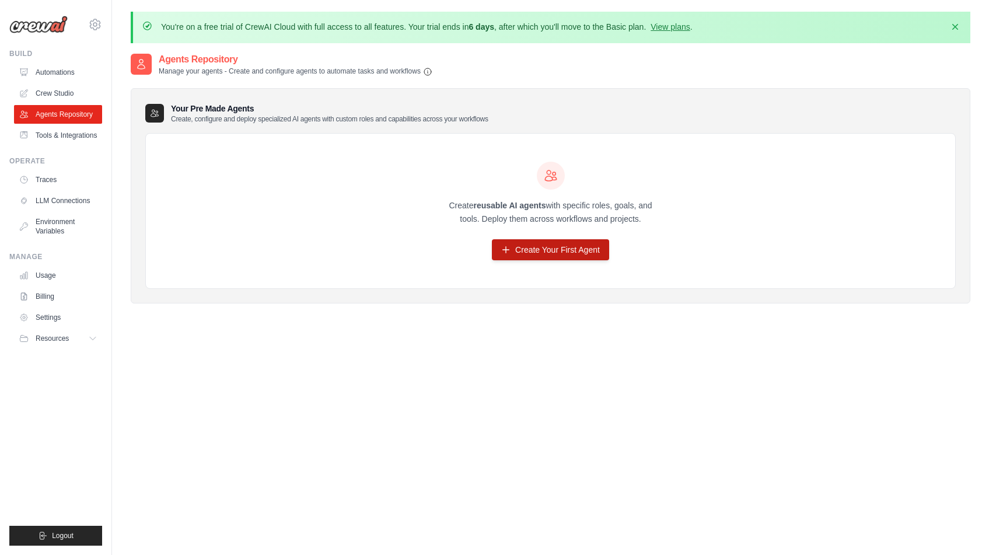 Image resolution: width=989 pixels, height=555 pixels. I want to click on div: Build, so click(55, 54).